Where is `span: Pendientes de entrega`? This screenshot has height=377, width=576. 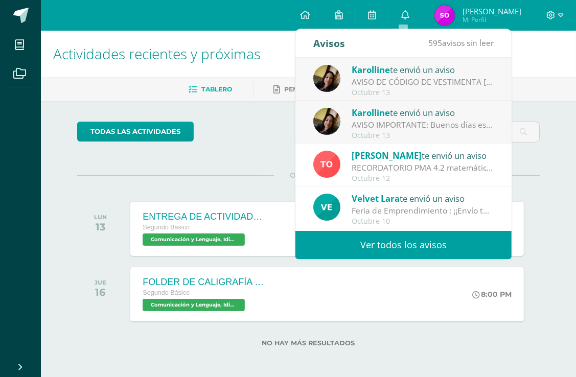 span: Pendientes de entrega is located at coordinates (328, 89).